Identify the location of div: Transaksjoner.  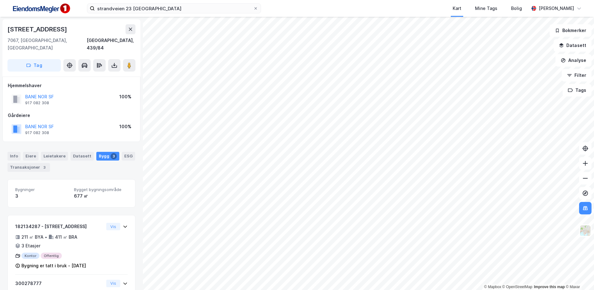
(29, 167).